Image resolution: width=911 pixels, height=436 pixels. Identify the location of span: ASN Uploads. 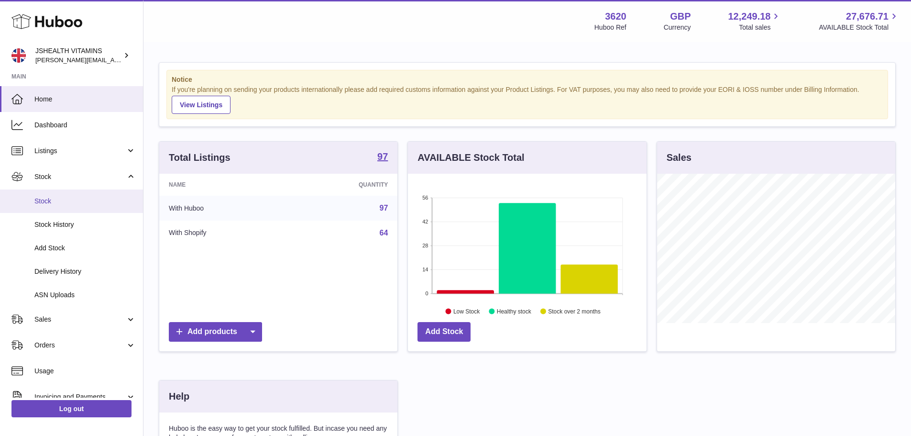
(85, 295).